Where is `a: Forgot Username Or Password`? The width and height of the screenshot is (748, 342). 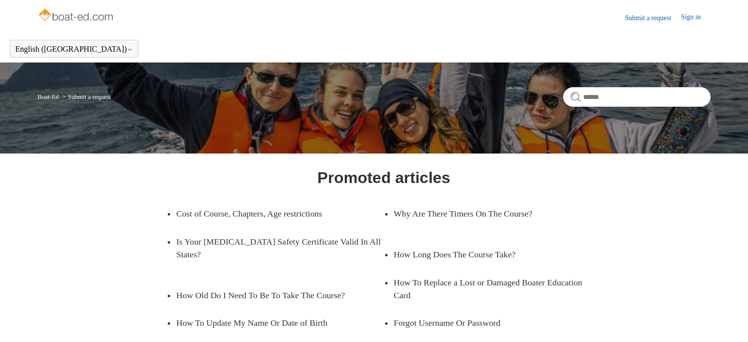
a: Forgot Username Or Password is located at coordinates (490, 323).